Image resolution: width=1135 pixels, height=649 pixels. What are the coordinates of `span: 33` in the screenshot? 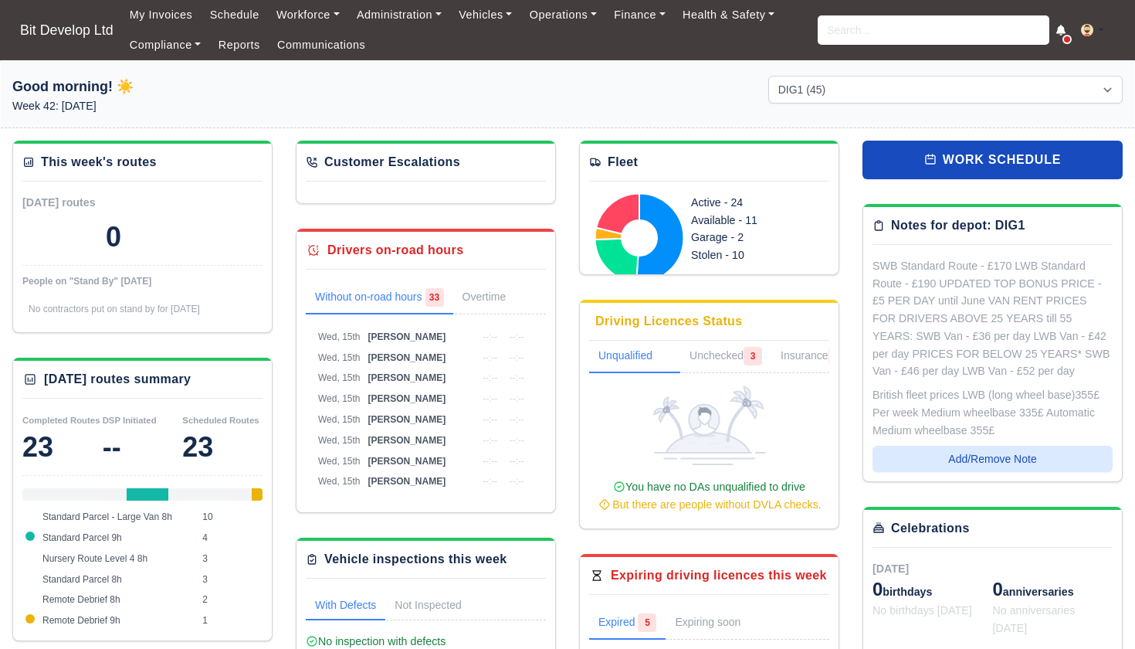 It's located at (435, 297).